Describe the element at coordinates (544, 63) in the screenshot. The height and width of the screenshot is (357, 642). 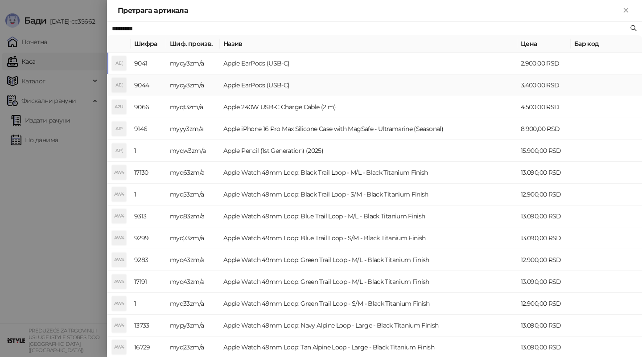
I see `td: 2.900,00 RSD` at that location.